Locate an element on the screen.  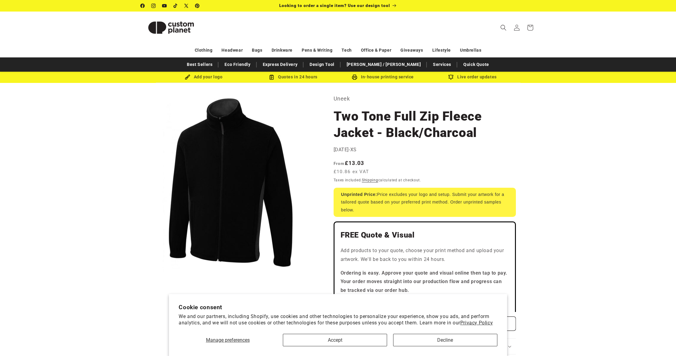
span: Manage preferences is located at coordinates (228, 340).